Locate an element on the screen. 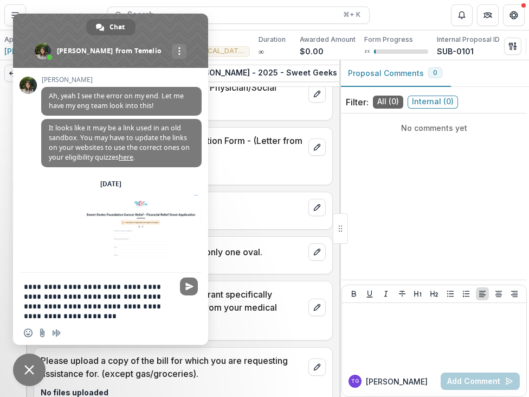  button: Align Center is located at coordinates (499, 293).